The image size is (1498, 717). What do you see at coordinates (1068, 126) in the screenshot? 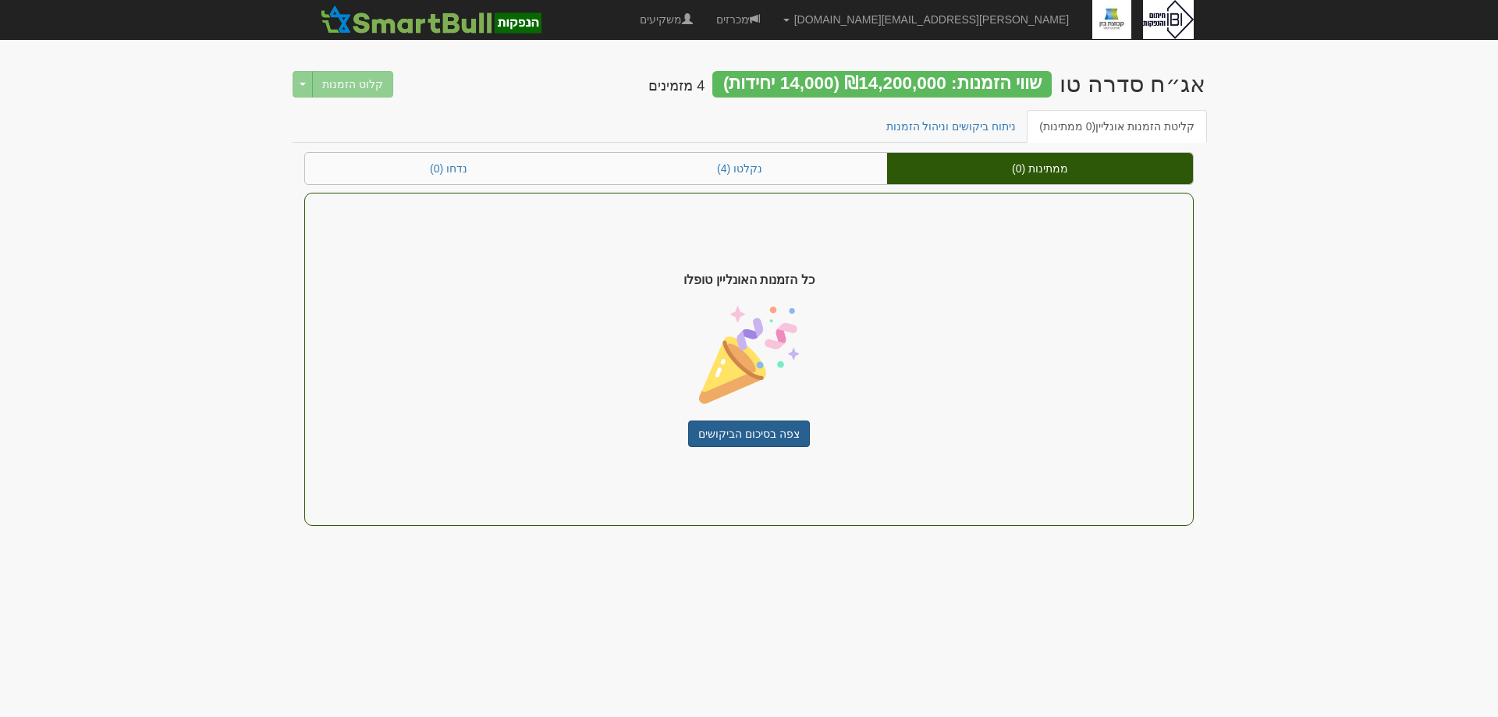
I see `span: (0 ממתינות)` at bounding box center [1068, 126].